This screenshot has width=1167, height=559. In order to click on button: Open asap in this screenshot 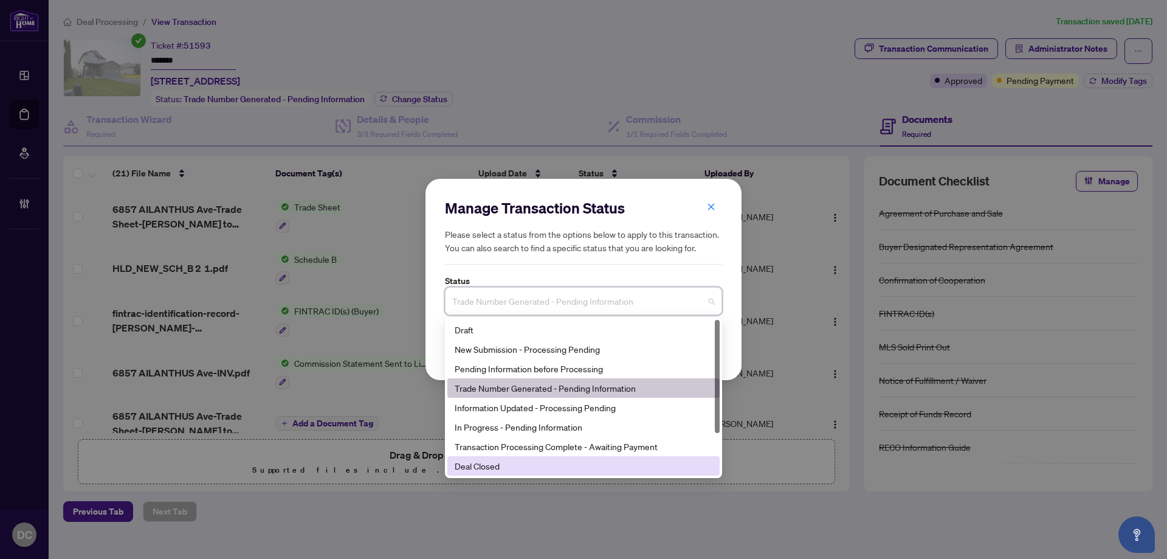, I will do `click(1137, 534)`.